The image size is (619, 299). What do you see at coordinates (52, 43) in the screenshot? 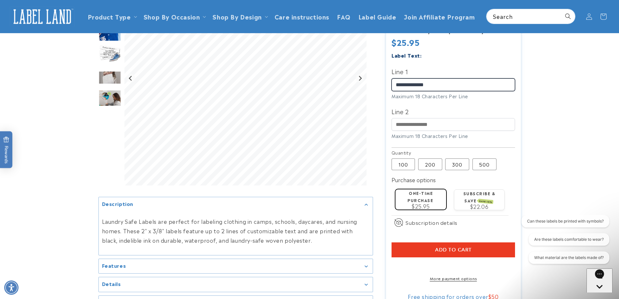
I see `button: What material are the labels made of?` at bounding box center [52, 43].